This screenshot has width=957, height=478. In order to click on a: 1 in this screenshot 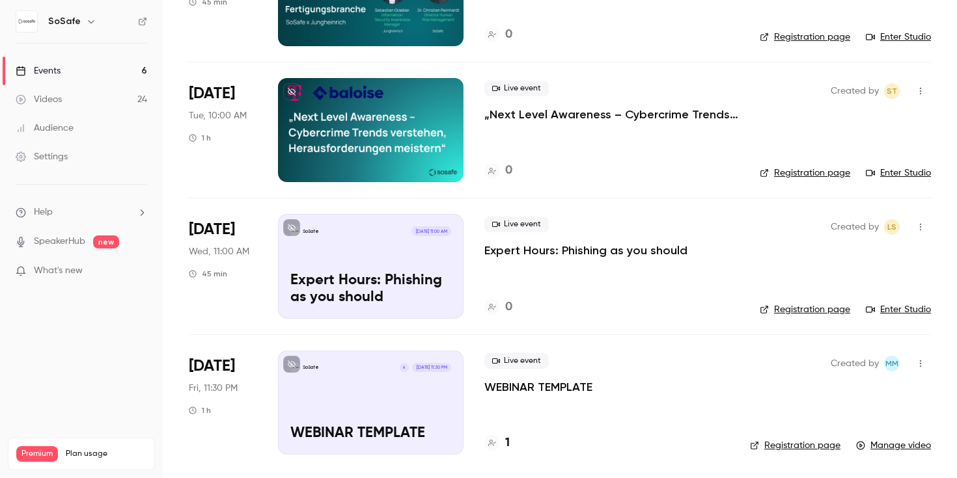, I will do `click(497, 443)`.